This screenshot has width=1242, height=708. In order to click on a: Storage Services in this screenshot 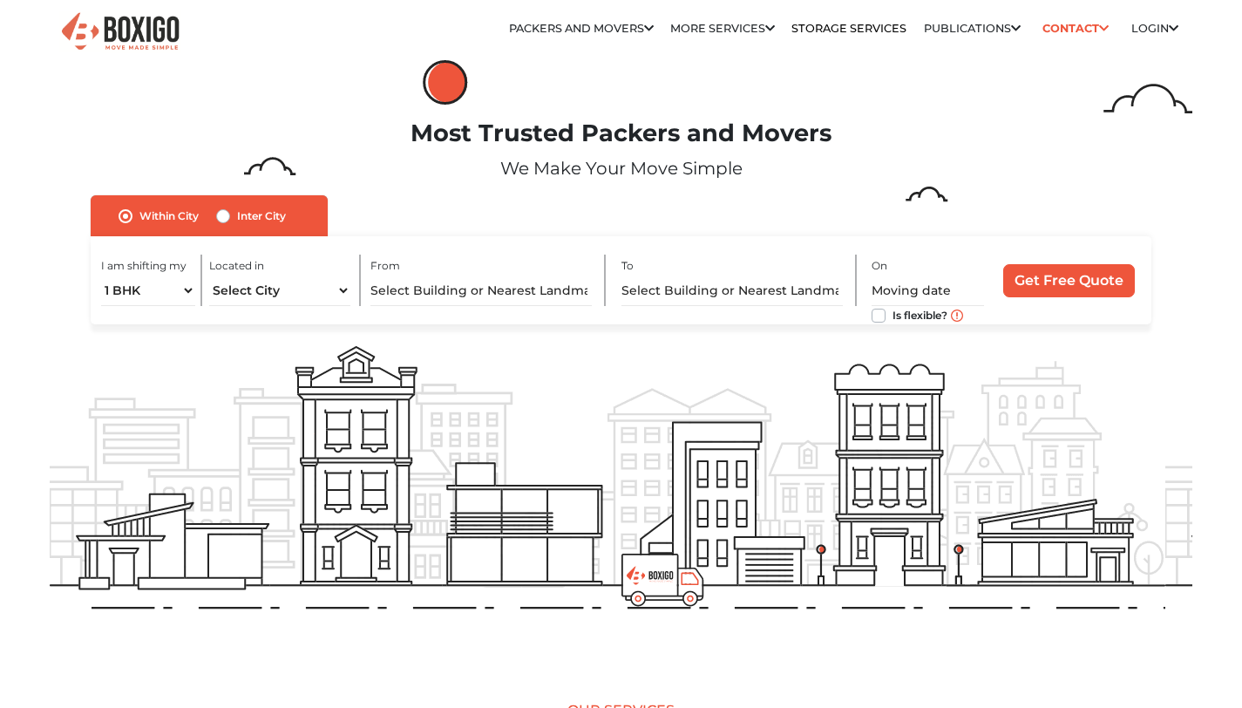, I will do `click(849, 28)`.